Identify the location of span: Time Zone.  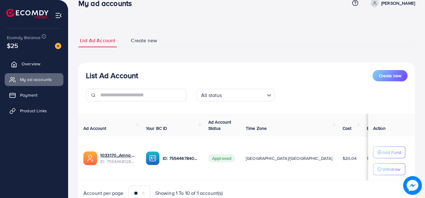
(256, 128).